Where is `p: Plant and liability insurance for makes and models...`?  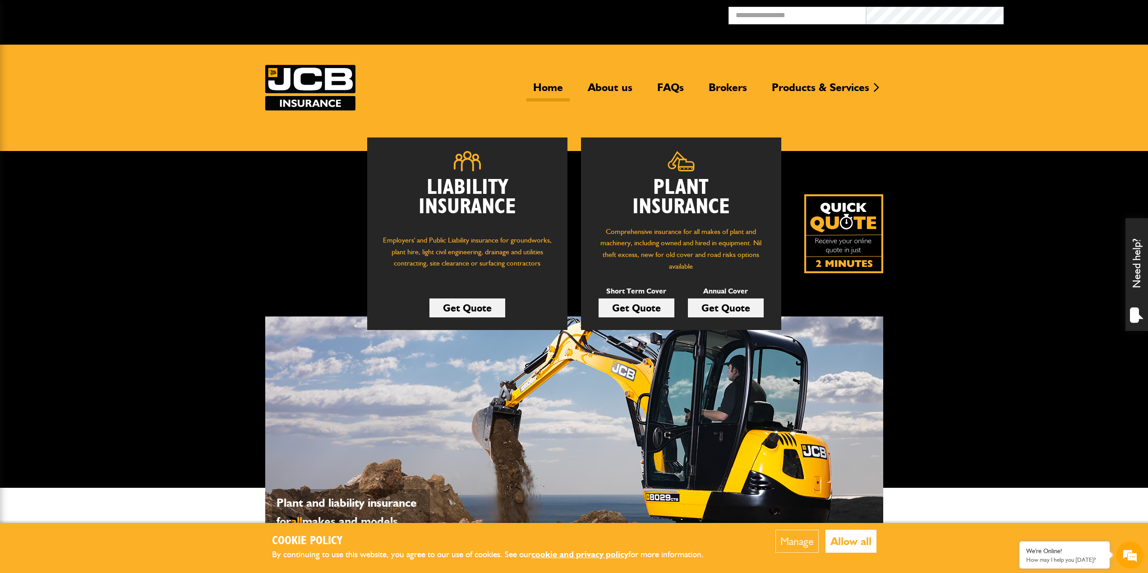 p: Plant and liability insurance for makes and models... is located at coordinates (351, 512).